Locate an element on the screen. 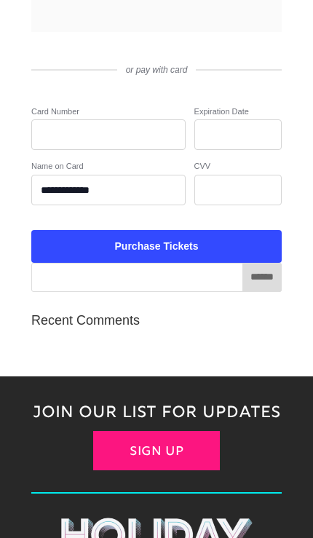 The image size is (313, 538). label: Expiration Date is located at coordinates (221, 111).